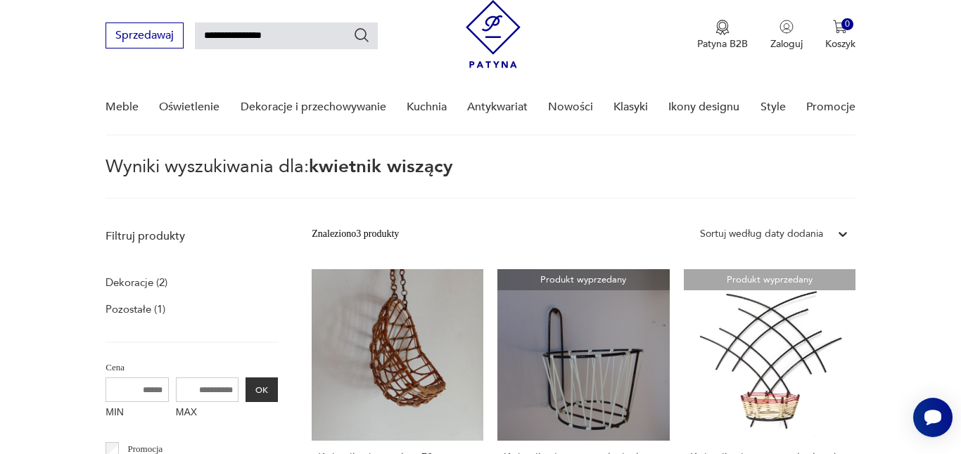 The width and height of the screenshot is (961, 454). Describe the element at coordinates (191, 368) in the screenshot. I see `p: Cena` at that location.